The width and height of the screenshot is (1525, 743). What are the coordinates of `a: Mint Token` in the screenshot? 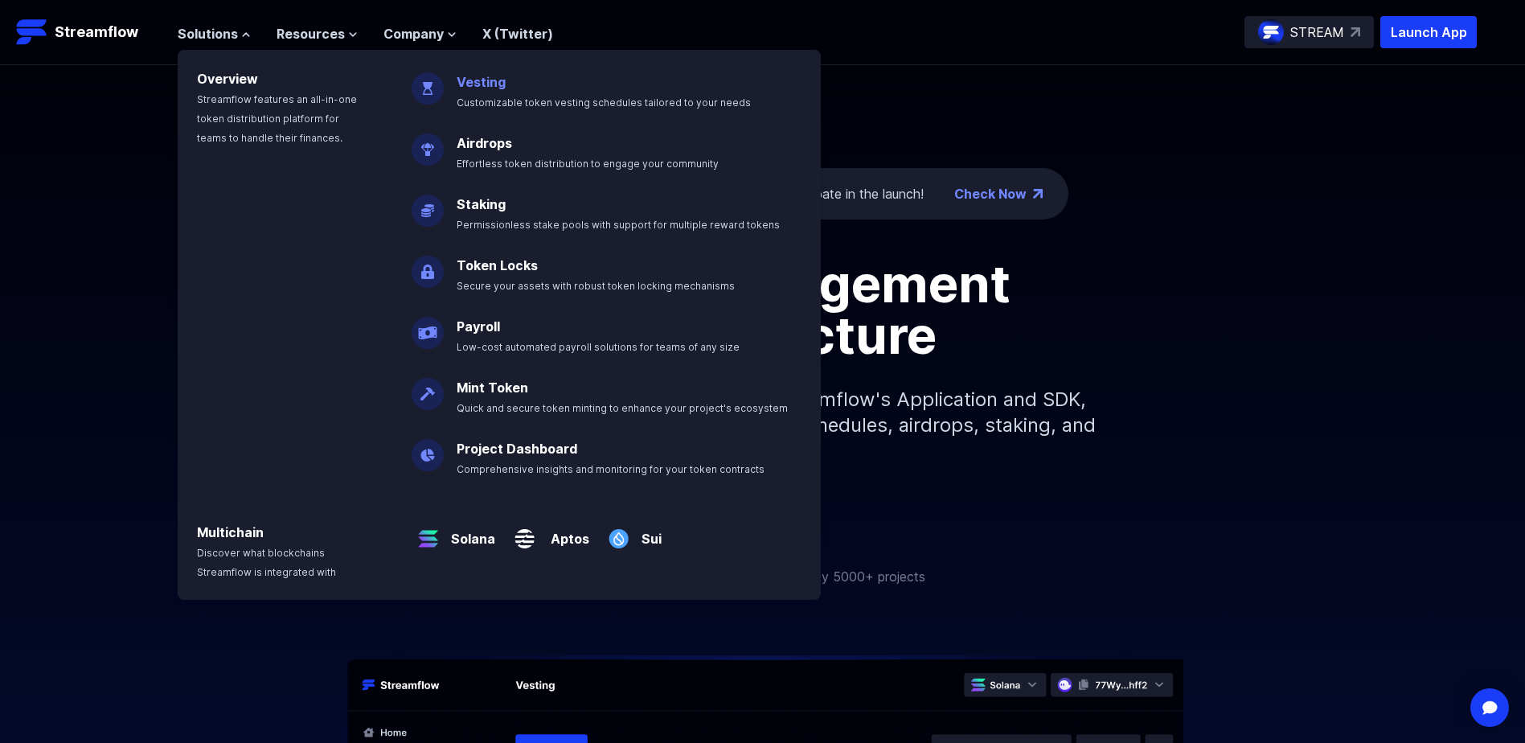 It's located at (492, 387).